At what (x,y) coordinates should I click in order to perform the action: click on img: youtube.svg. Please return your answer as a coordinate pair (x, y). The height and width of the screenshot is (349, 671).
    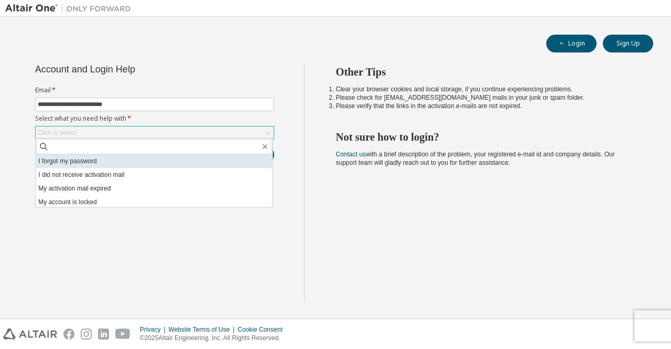
    Looking at the image, I should click on (123, 334).